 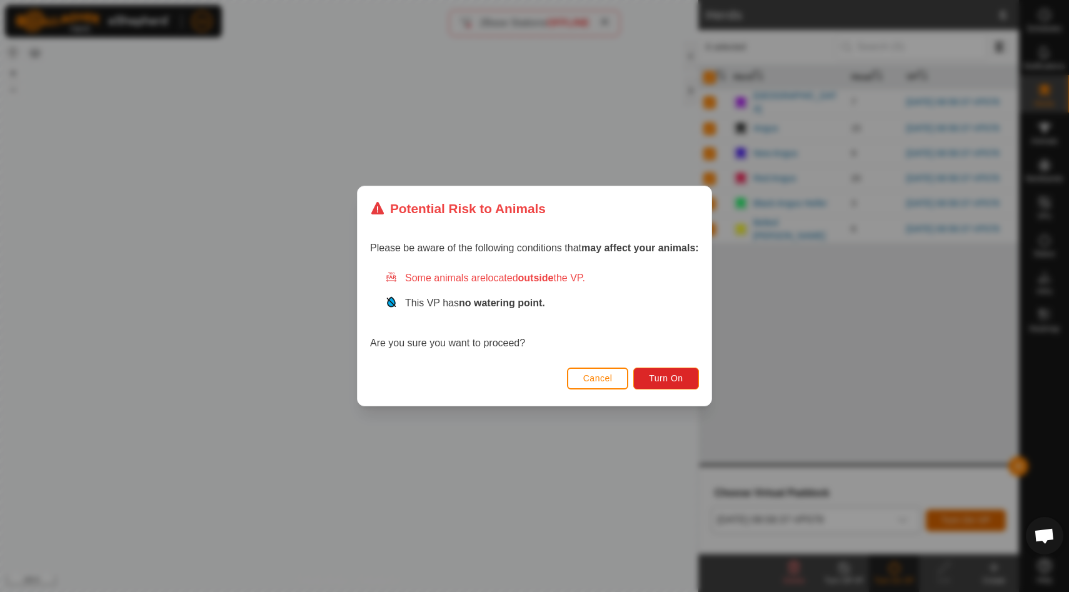 What do you see at coordinates (542, 278) in the screenshot?
I see `div: Some animals are` at bounding box center [542, 278].